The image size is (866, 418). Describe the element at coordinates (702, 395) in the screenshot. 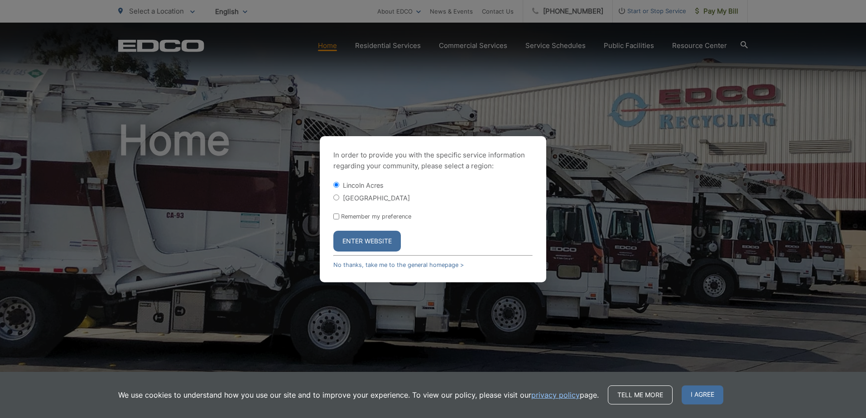

I see `span: I agree` at that location.